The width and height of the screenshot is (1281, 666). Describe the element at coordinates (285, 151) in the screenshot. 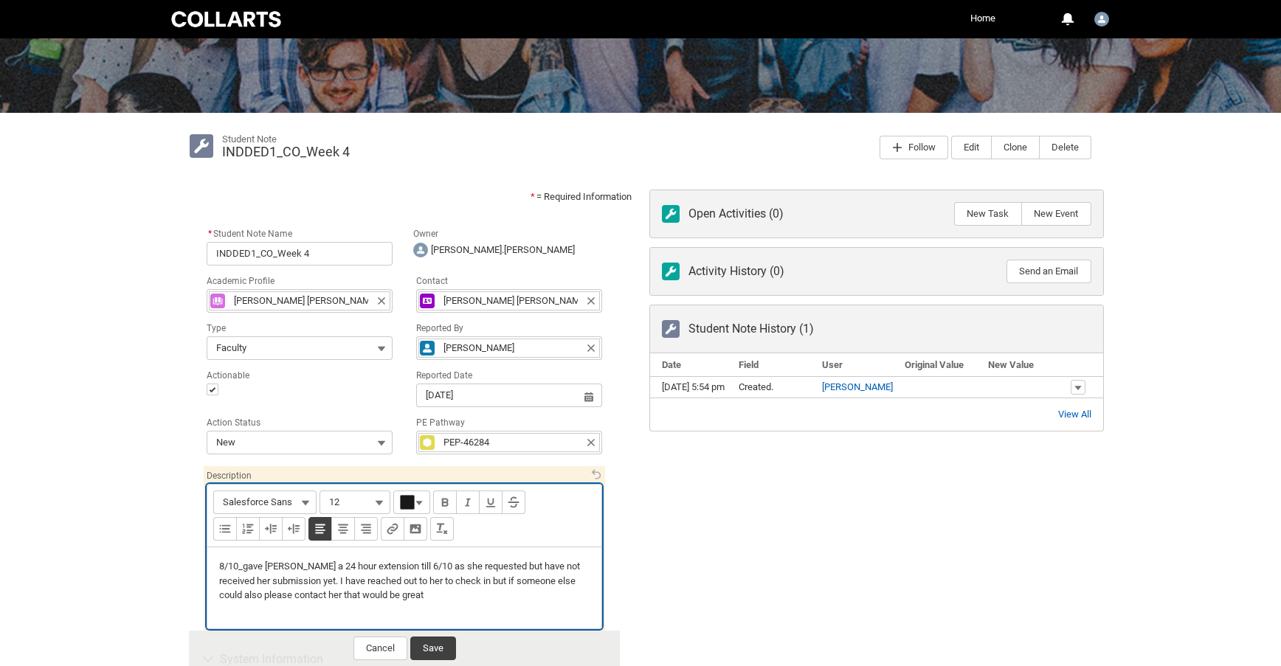

I see `lightning-formatted-text: INDDED1_CO_Week 4` at that location.